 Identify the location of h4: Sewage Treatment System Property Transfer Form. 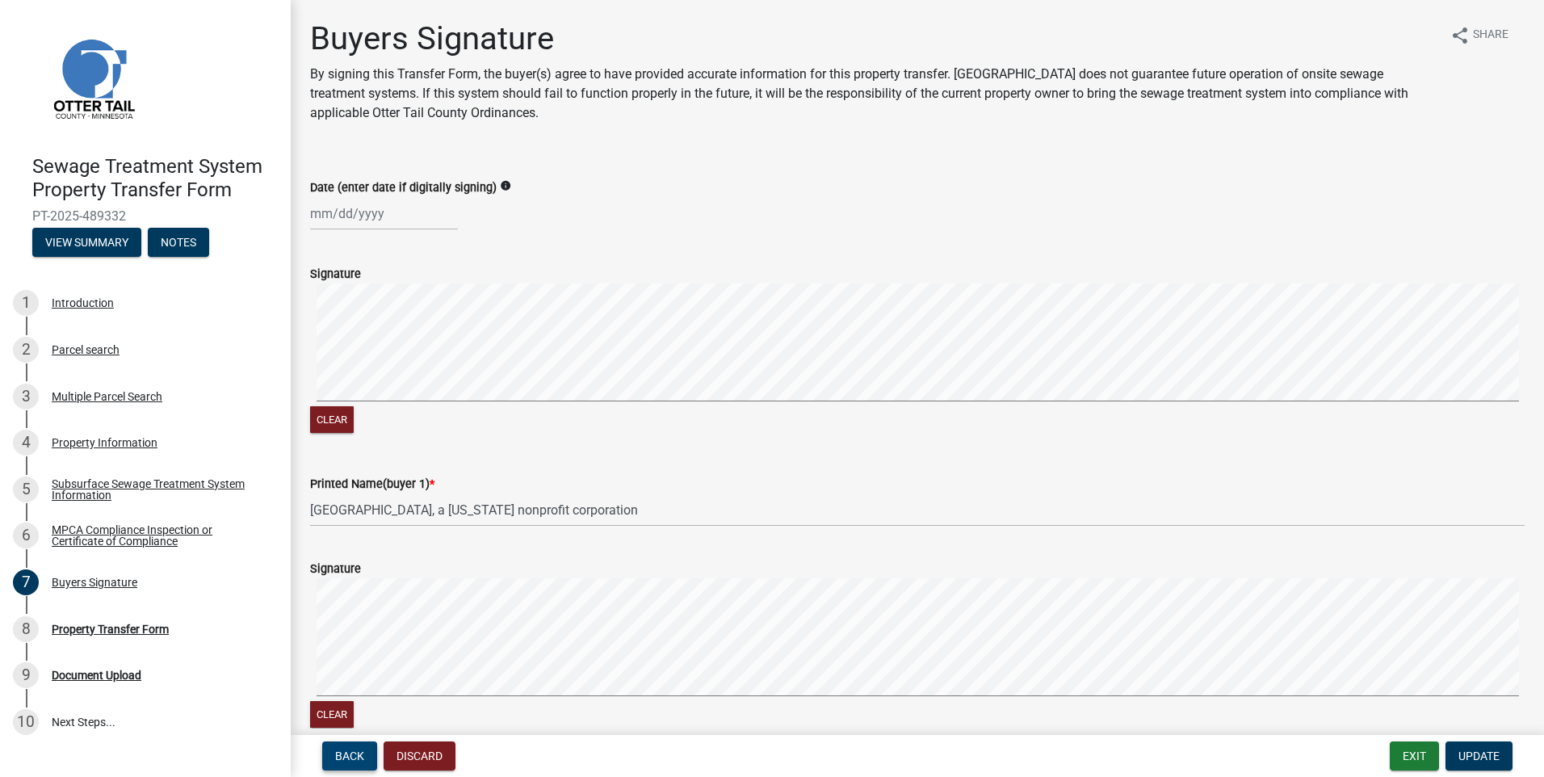
(155, 178).